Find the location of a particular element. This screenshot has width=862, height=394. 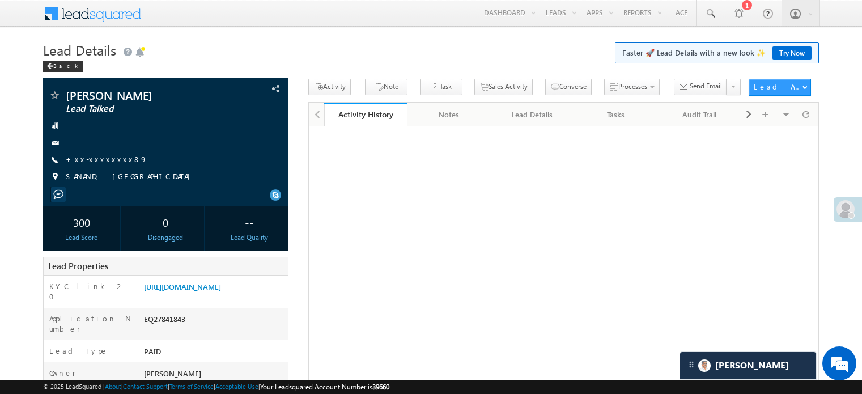

label: Owner is located at coordinates (62, 373).